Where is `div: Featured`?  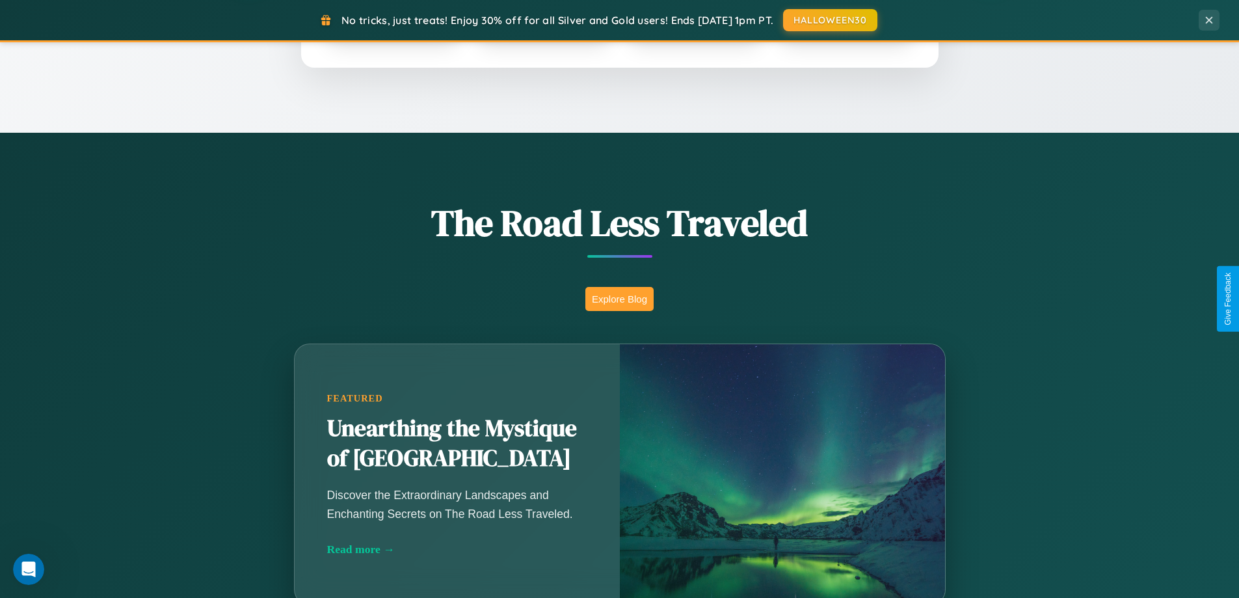 div: Featured is located at coordinates (457, 398).